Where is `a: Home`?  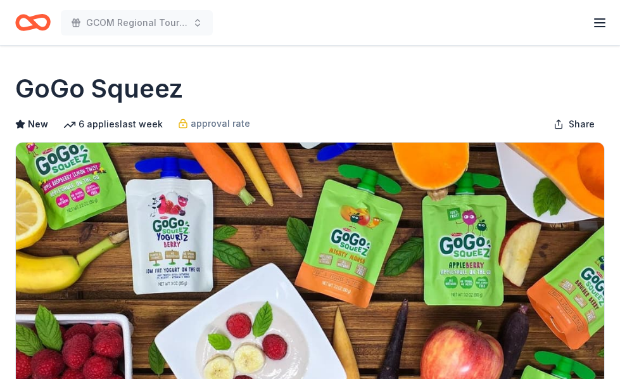
a: Home is located at coordinates (33, 22).